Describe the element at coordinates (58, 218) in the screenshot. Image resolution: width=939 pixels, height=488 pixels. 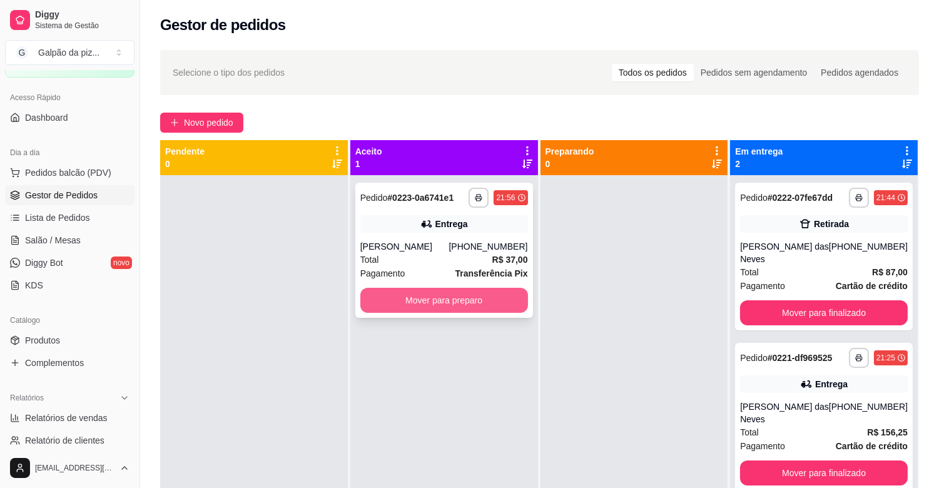
I see `span: Lista de Pedidos` at that location.